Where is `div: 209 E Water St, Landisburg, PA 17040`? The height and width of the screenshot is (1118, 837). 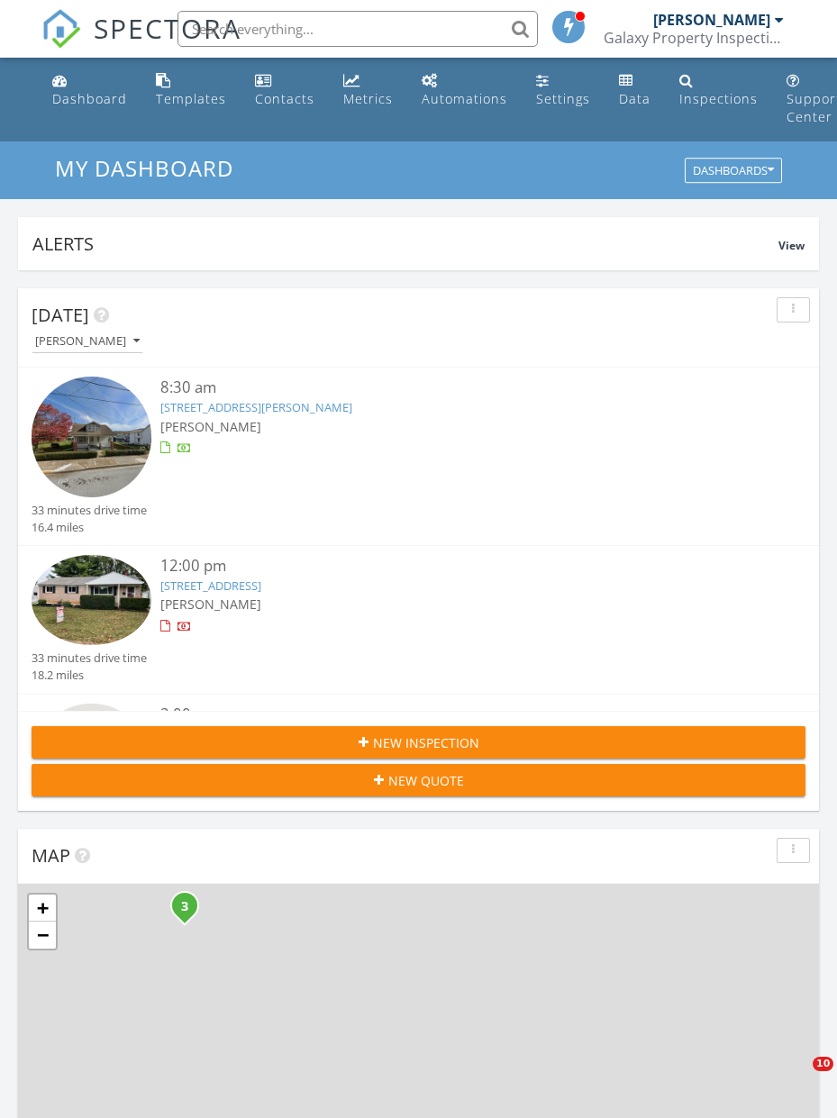 div: 209 E Water St, Landisburg, PA 17040 is located at coordinates (190, 911).